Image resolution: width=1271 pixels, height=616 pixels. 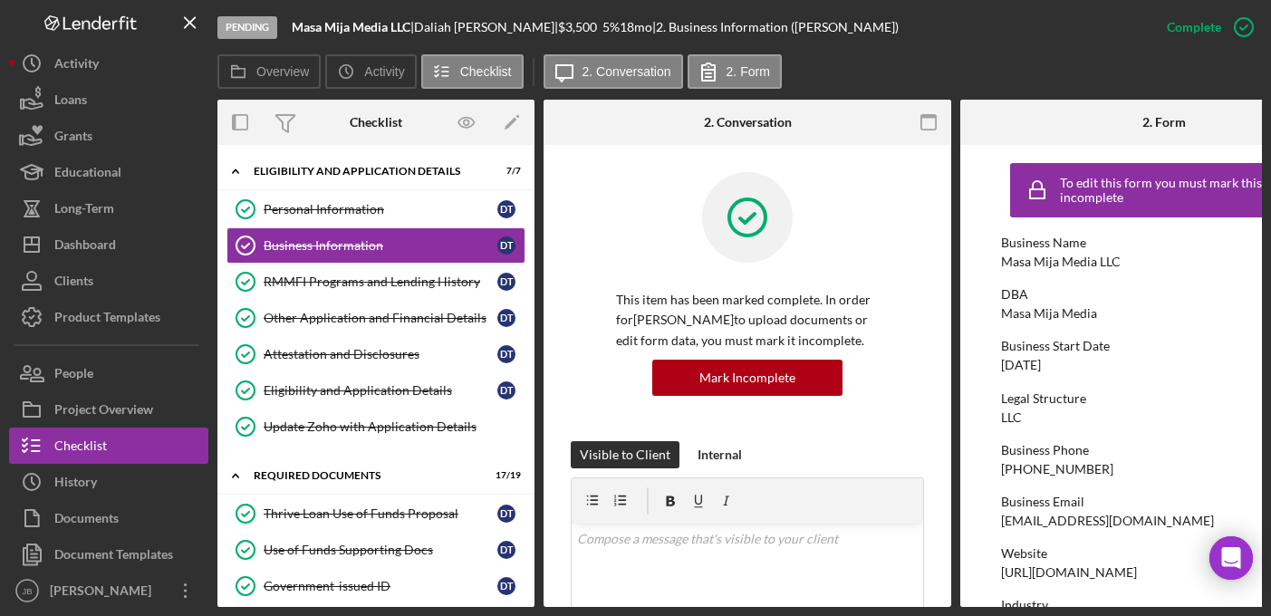 What do you see at coordinates (380, 282) in the screenshot?
I see `div: RMMFI Programs and Lending History` at bounding box center [380, 282].